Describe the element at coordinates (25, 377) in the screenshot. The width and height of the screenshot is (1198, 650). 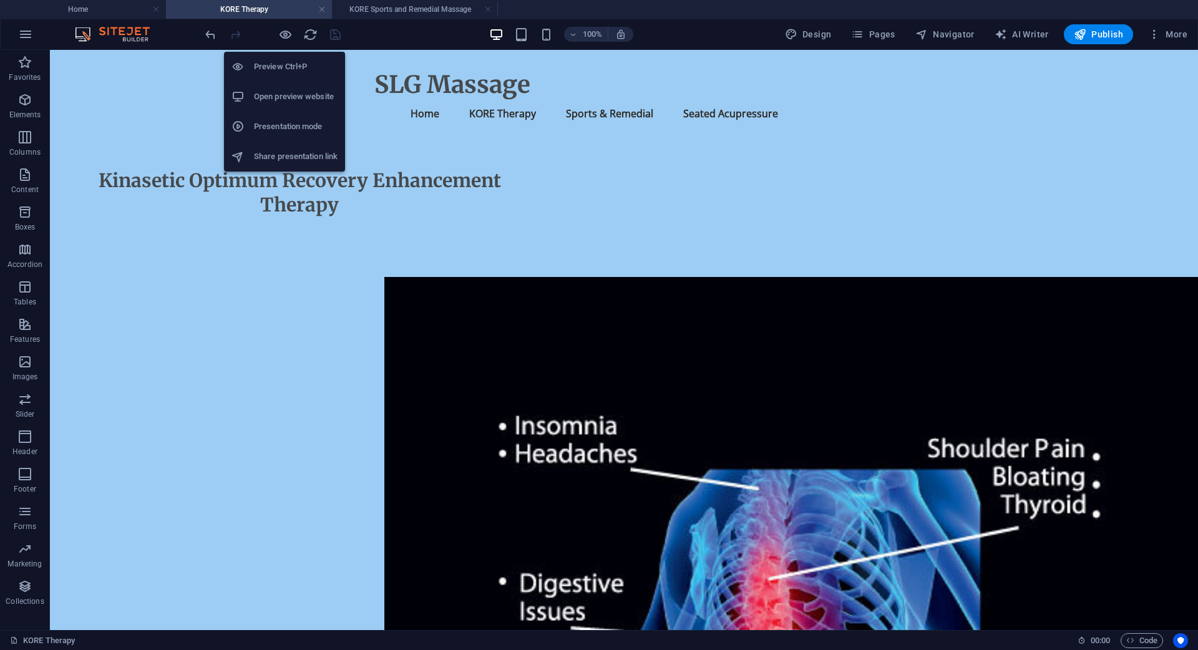
I see `p: Images` at that location.